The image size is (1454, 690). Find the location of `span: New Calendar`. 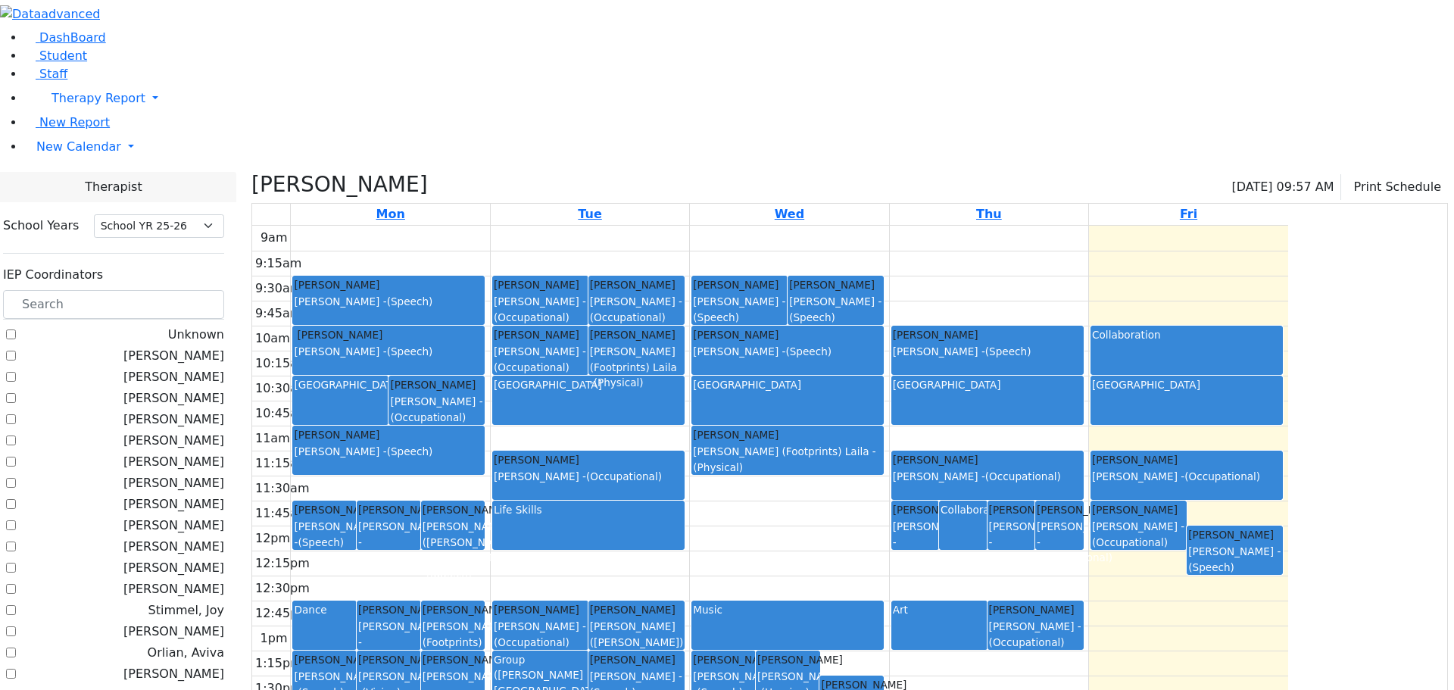

span: New Calendar is located at coordinates (79, 146).